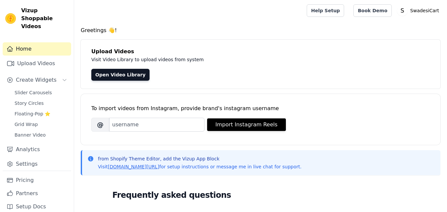 This screenshot has width=447, height=212. Describe the element at coordinates (37, 150) in the screenshot. I see `a: Analytics` at that location.